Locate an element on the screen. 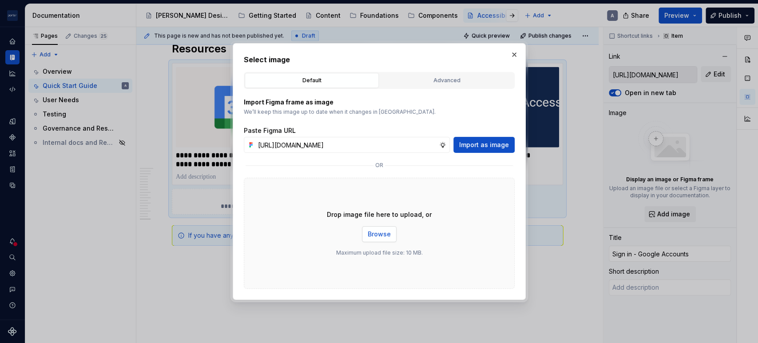 This screenshot has width=758, height=343. label: Paste Figma URL is located at coordinates (269, 130).